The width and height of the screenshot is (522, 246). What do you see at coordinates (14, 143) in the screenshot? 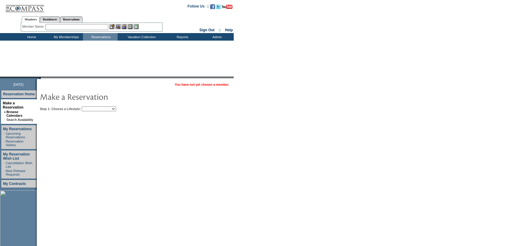
I see `a: Reservation History` at bounding box center [14, 143].